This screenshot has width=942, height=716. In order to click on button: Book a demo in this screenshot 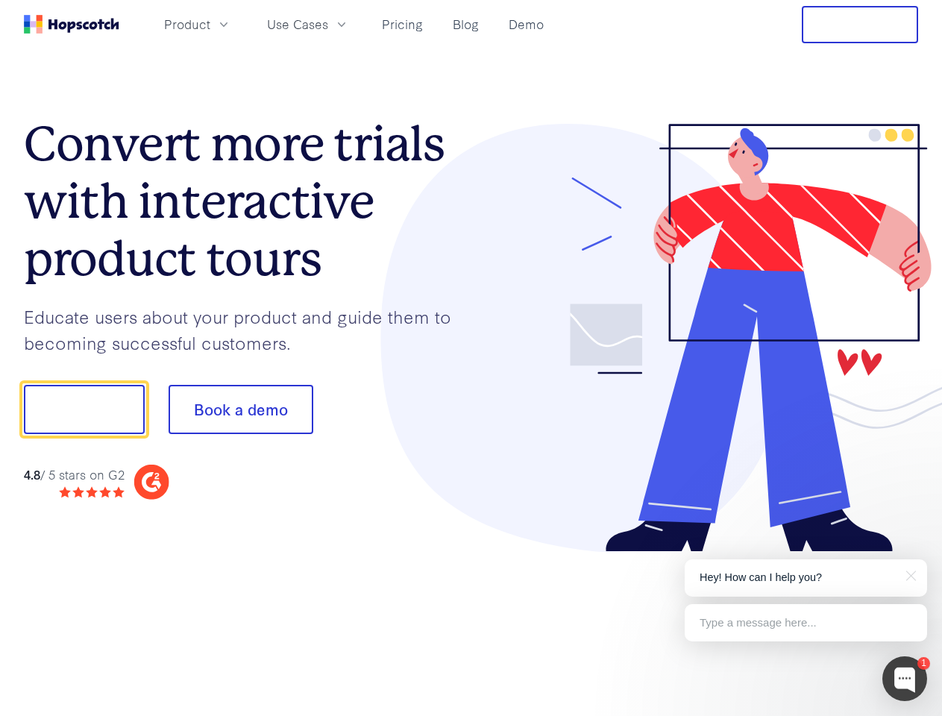, I will do `click(241, 409)`.